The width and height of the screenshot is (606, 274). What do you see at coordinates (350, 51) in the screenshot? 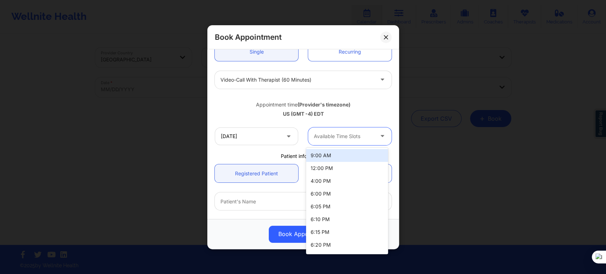
I see `a: Recurring` at bounding box center [350, 51].